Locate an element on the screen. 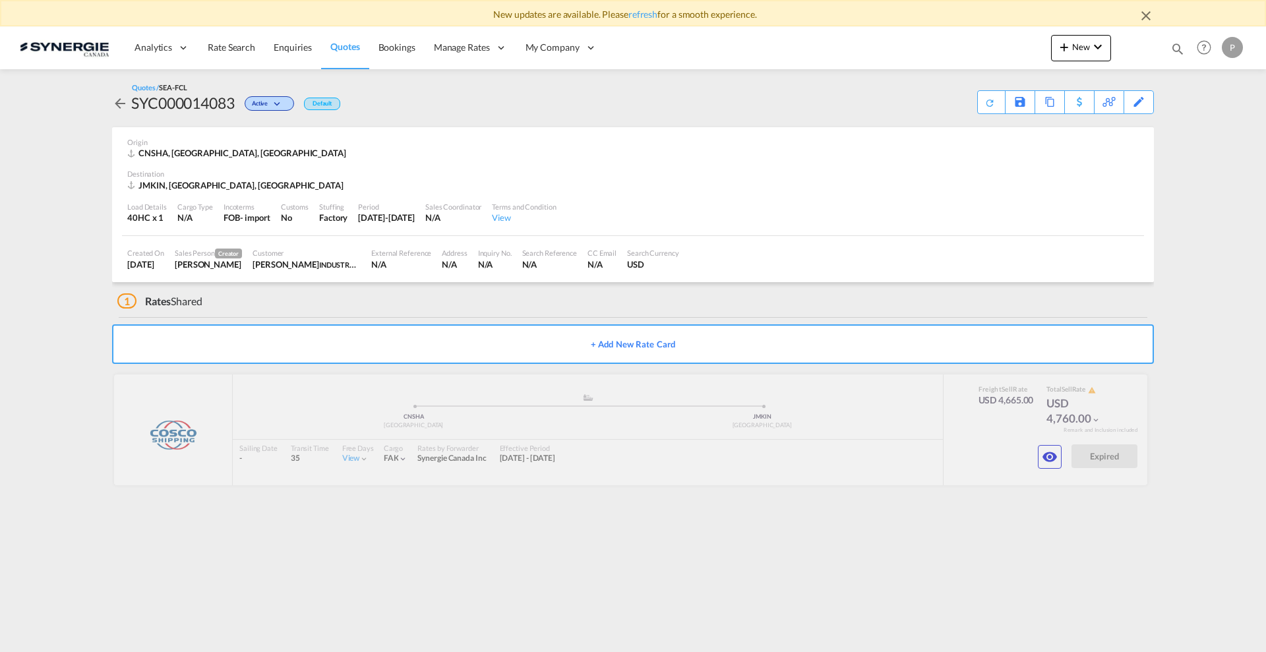  div: icon-arrow-left is located at coordinates (121, 103).